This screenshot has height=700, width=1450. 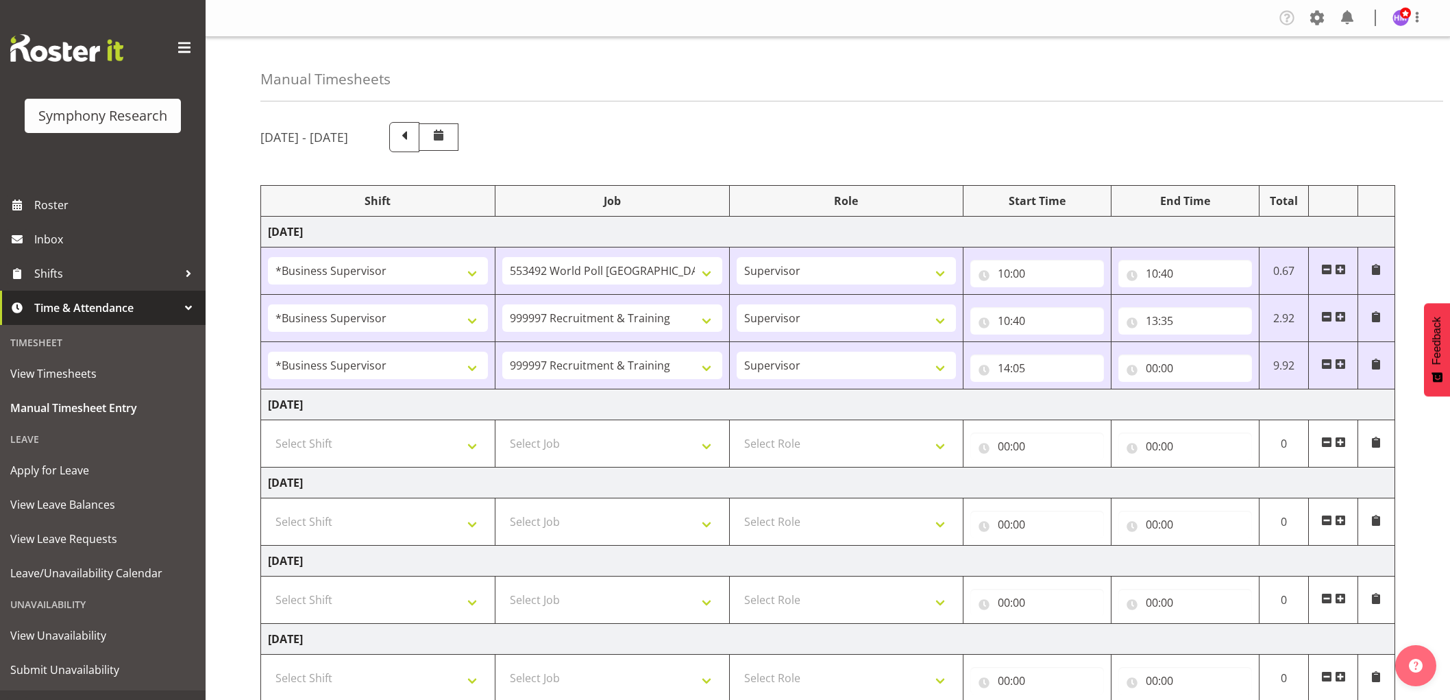 I want to click on span: View Unavailability, so click(x=103, y=635).